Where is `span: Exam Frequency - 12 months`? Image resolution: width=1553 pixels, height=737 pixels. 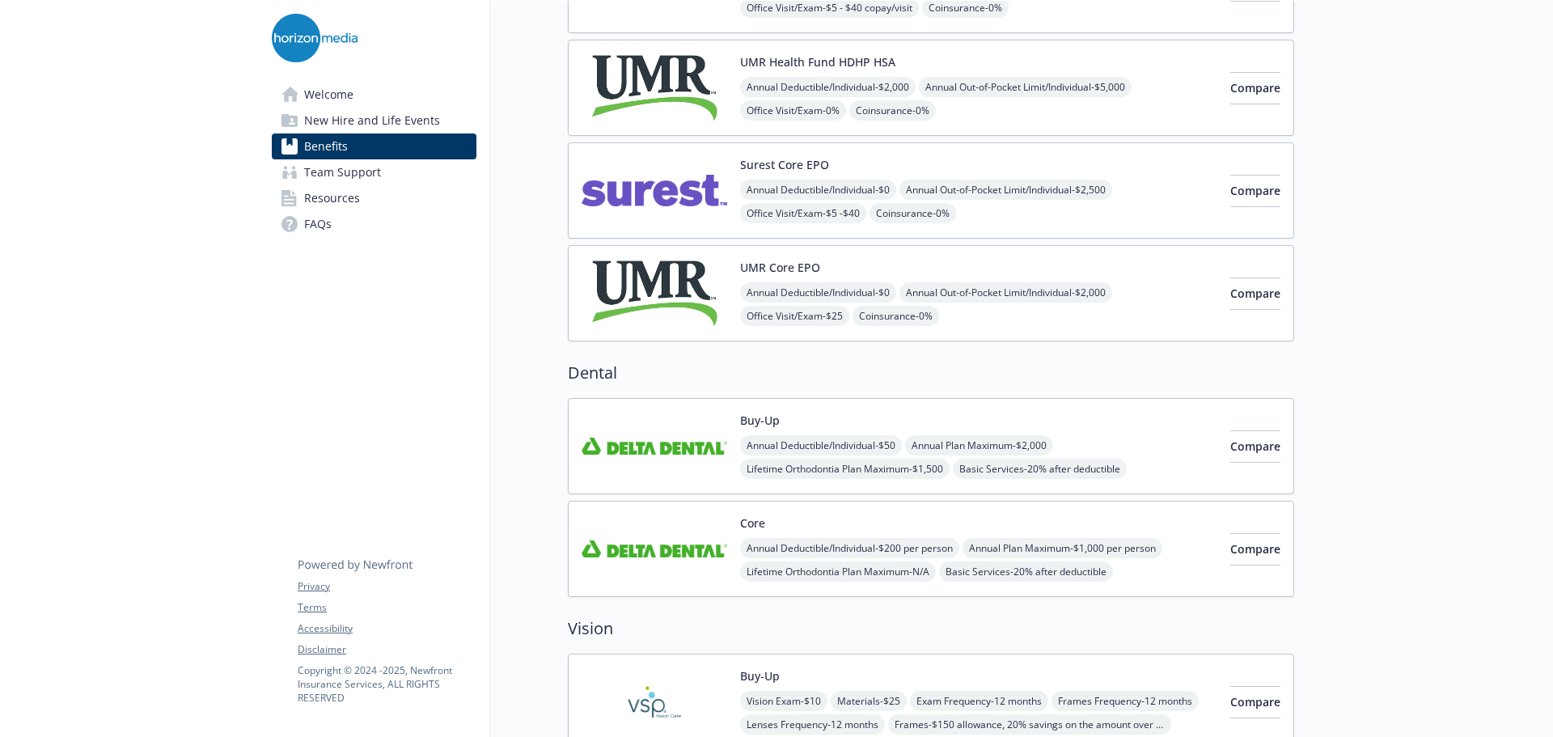 span: Exam Frequency - 12 months is located at coordinates (979, 701).